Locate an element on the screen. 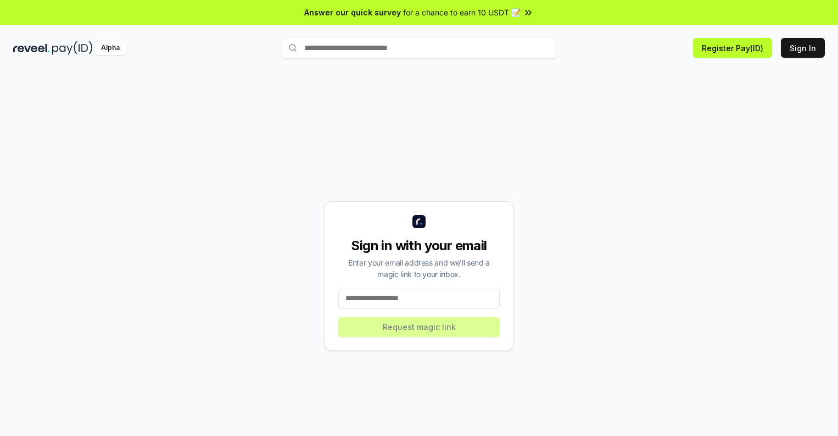 This screenshot has width=838, height=436. button: Sign In is located at coordinates (803, 48).